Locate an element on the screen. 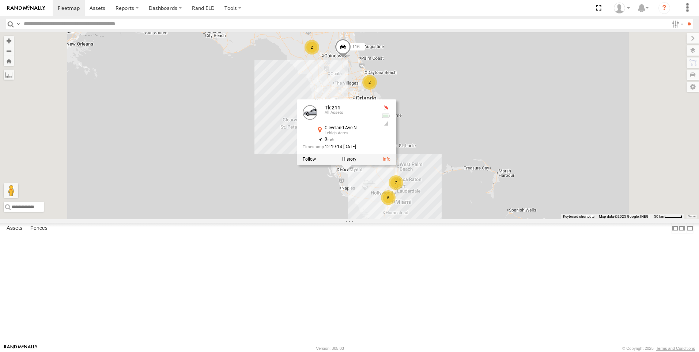  a: Visit our Website is located at coordinates (21, 348).